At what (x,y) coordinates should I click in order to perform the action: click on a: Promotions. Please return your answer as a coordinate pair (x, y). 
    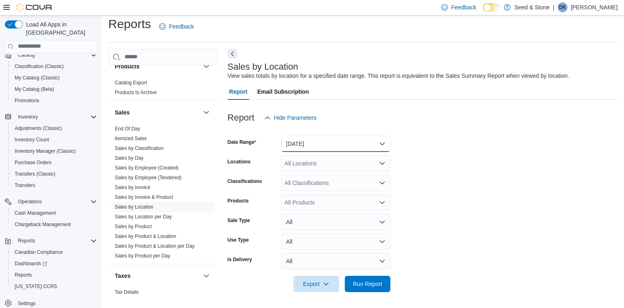
    Looking at the image, I should click on (27, 101).